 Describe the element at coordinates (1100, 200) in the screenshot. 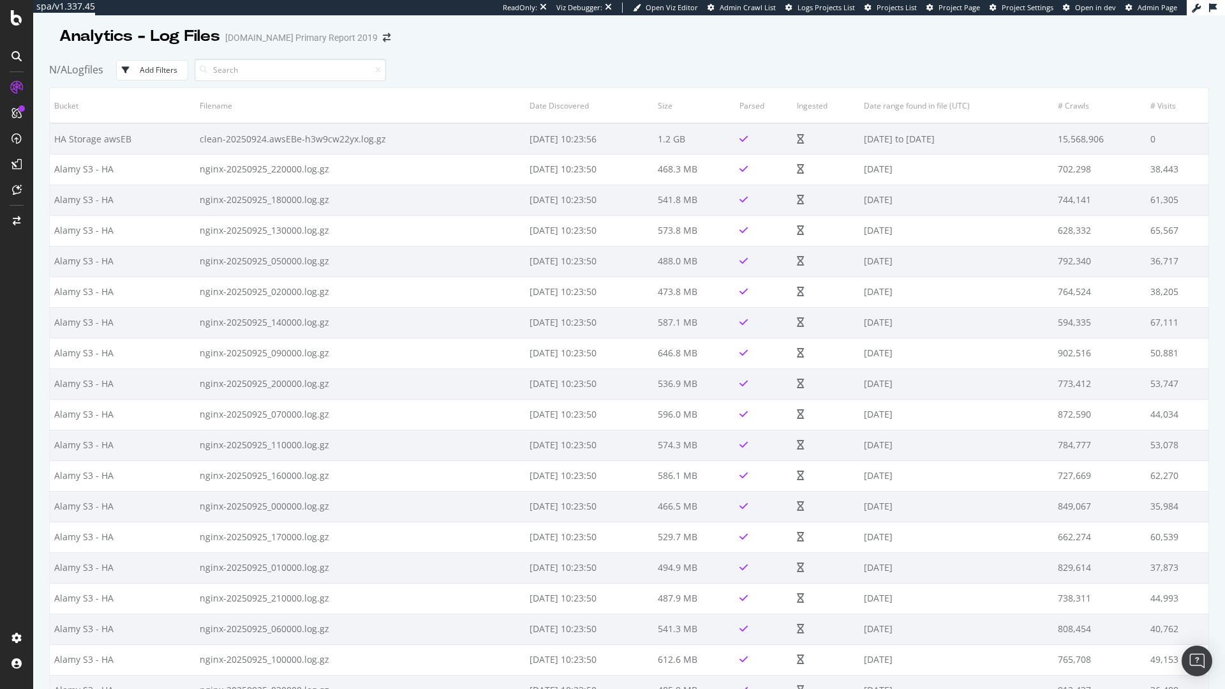

I see `td: 744,141` at that location.